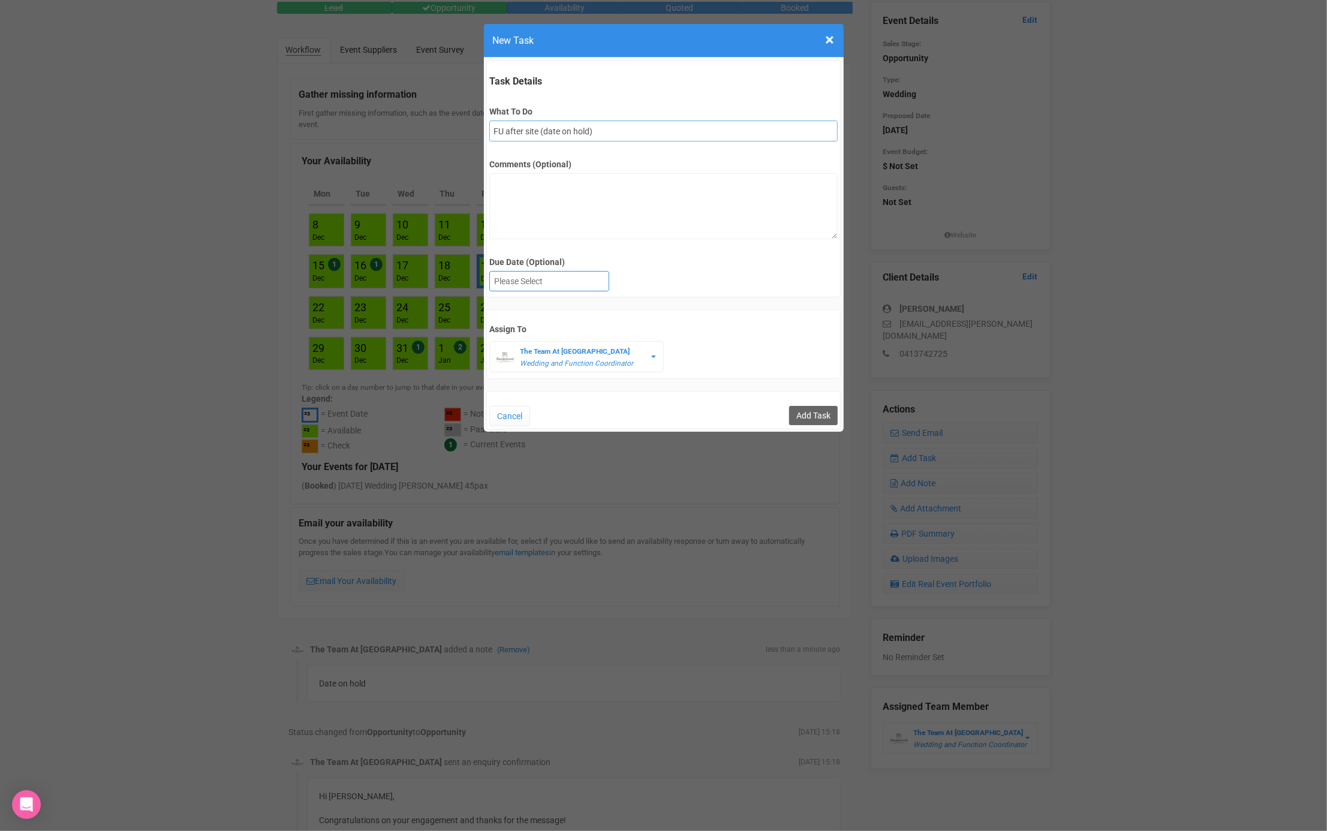  Describe the element at coordinates (663, 329) in the screenshot. I see `label: Assign To` at that location.